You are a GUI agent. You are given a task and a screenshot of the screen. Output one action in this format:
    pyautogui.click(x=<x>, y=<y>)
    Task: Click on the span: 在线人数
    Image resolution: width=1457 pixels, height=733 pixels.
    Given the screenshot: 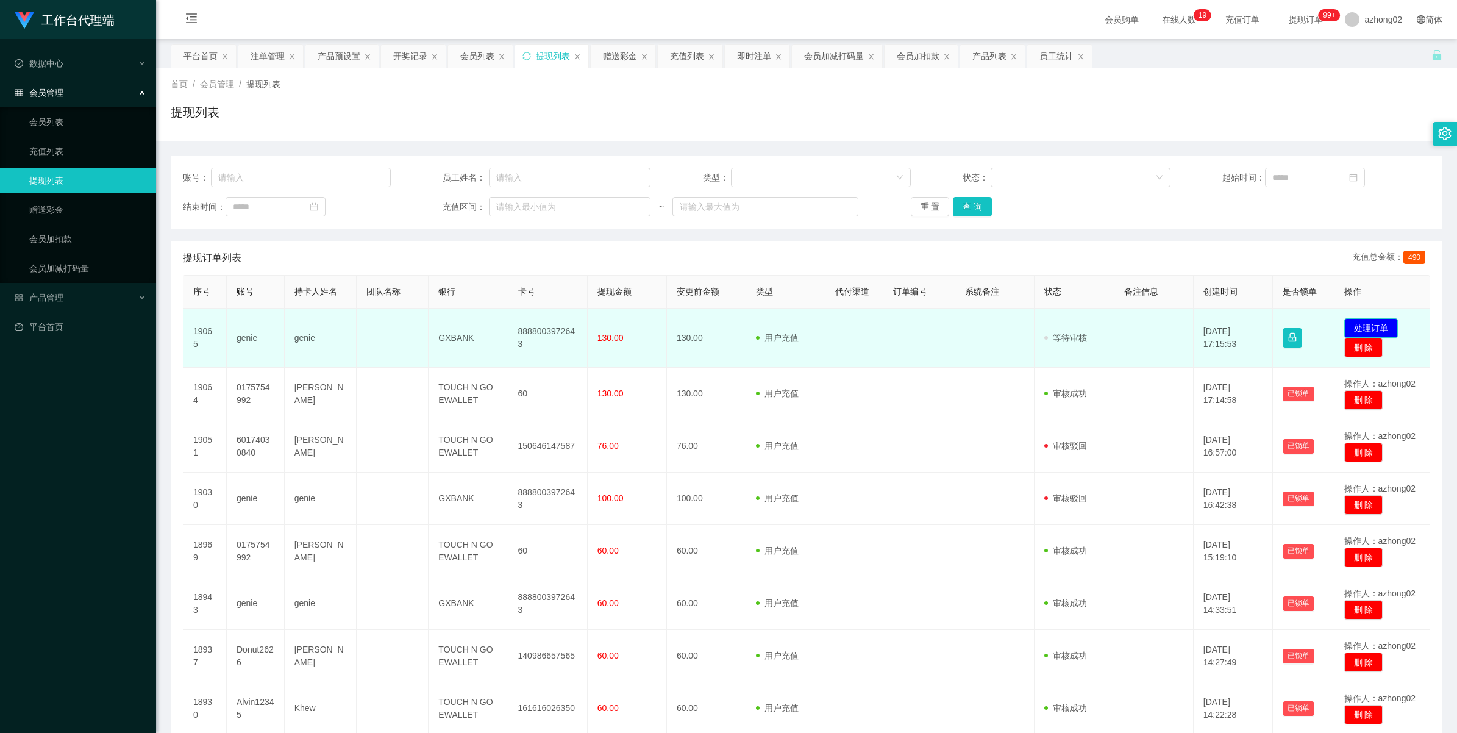 What is the action you would take?
    pyautogui.click(x=1179, y=20)
    